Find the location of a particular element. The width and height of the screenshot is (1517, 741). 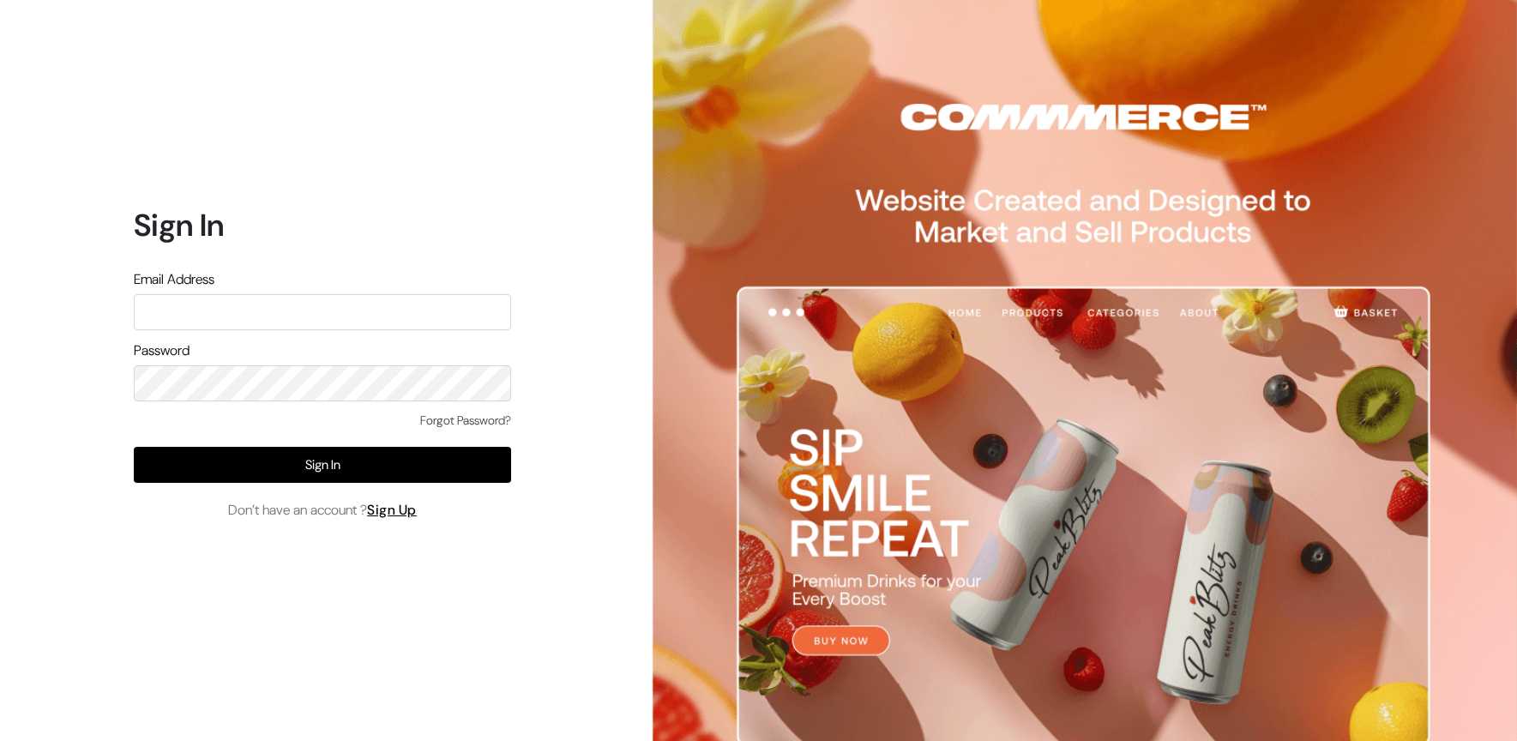

label: Password is located at coordinates (161, 351).